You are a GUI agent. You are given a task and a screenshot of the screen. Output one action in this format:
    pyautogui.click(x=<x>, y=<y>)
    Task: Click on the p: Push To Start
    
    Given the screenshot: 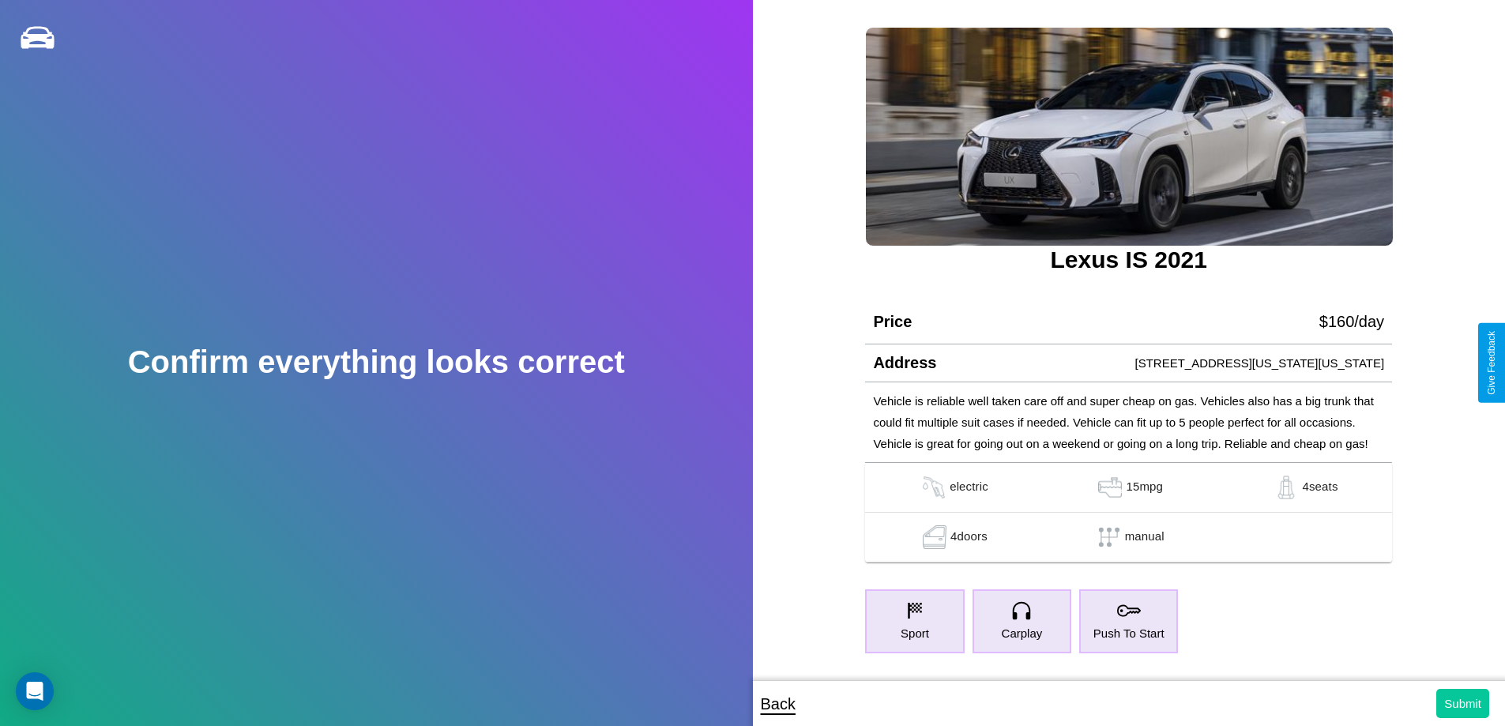 What is the action you would take?
    pyautogui.click(x=1129, y=633)
    